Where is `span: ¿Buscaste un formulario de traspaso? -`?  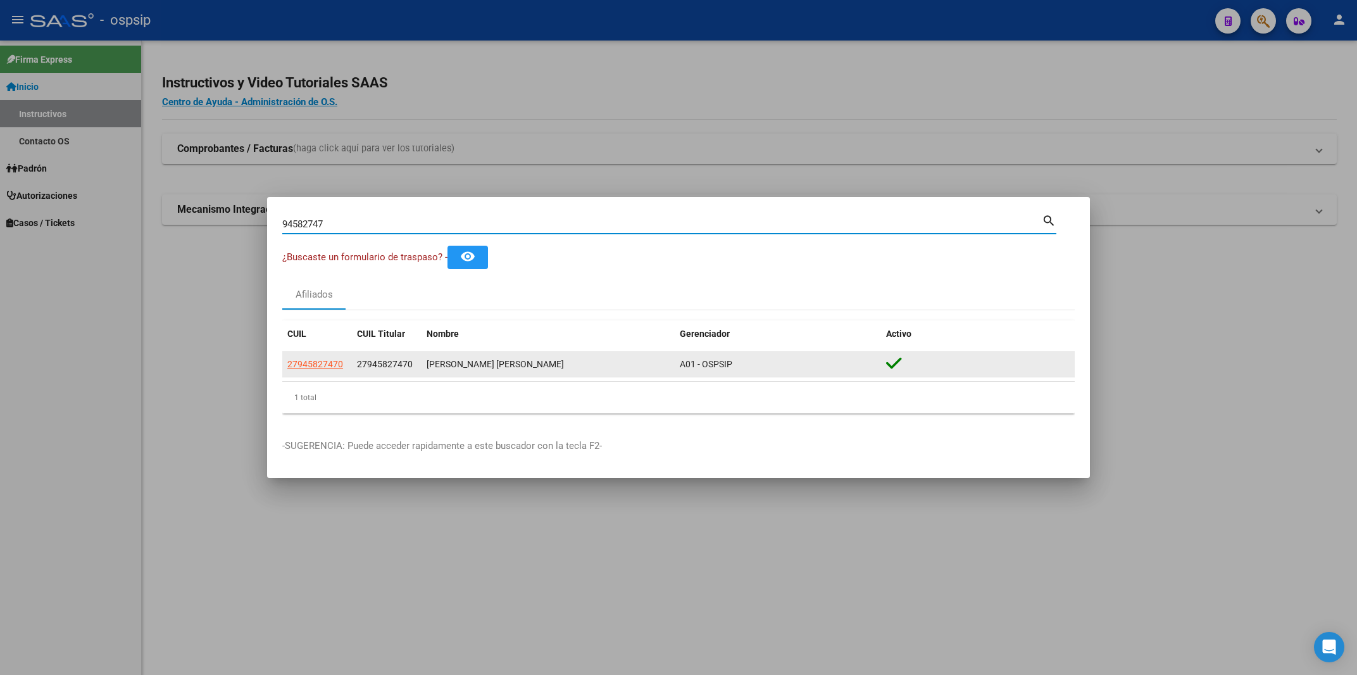
span: ¿Buscaste un formulario de traspaso? - is located at coordinates (365, 257).